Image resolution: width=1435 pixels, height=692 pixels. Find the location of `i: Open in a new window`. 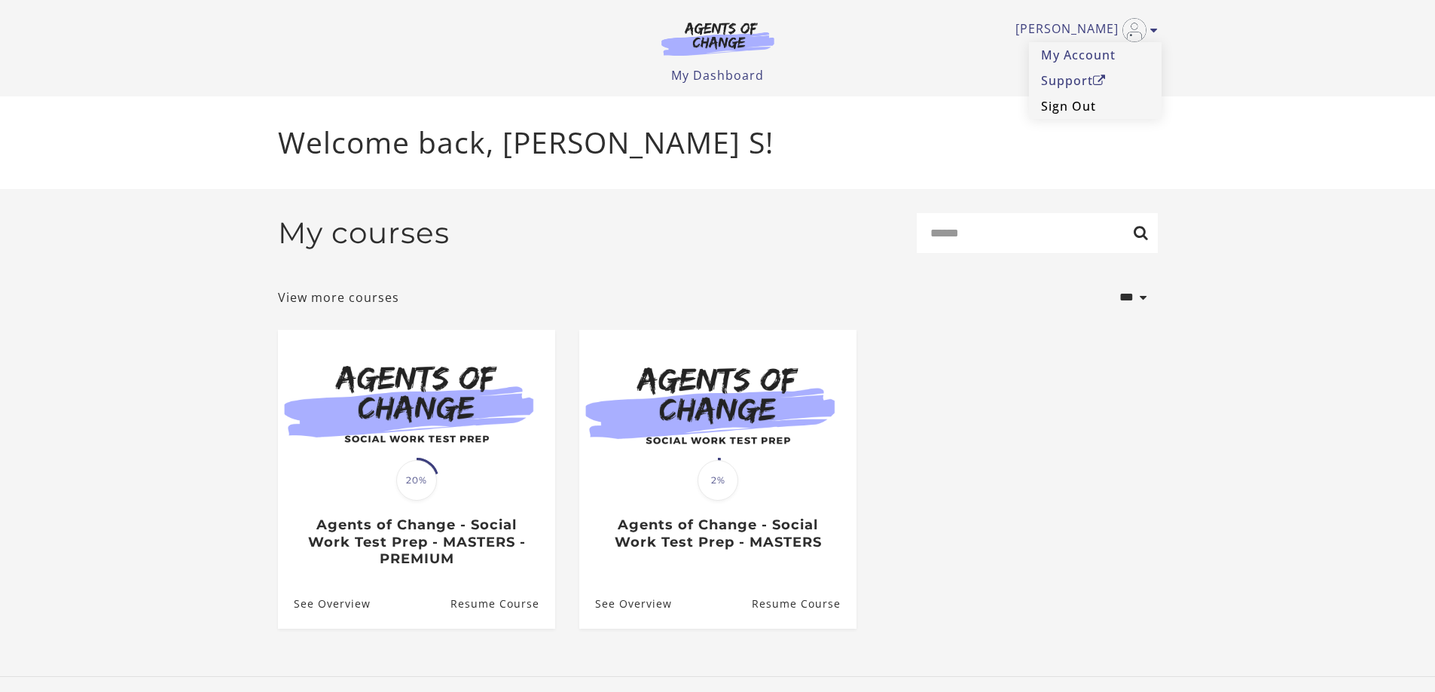

i: Open in a new window is located at coordinates (1099, 81).